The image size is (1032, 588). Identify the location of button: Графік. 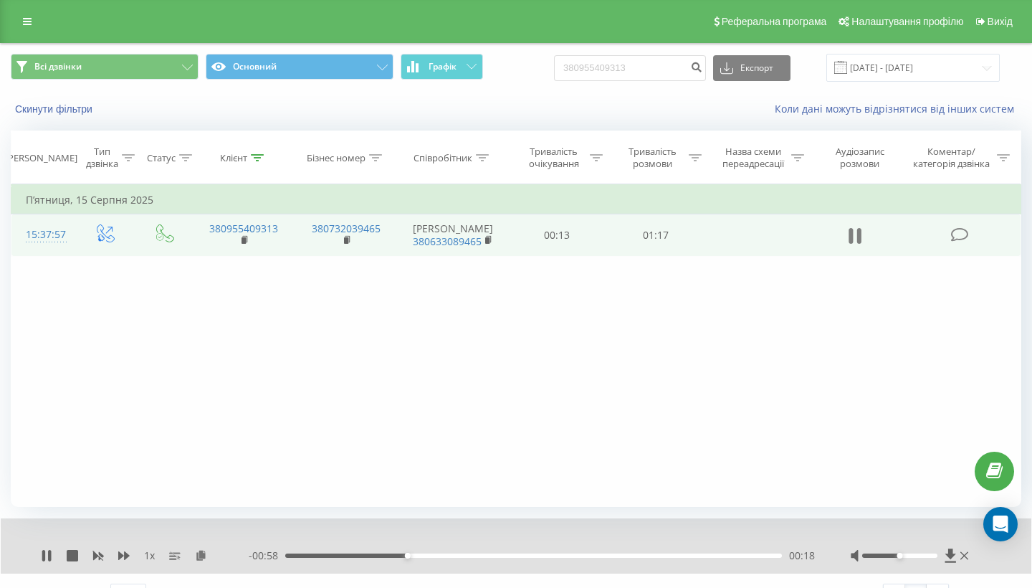
(441, 67).